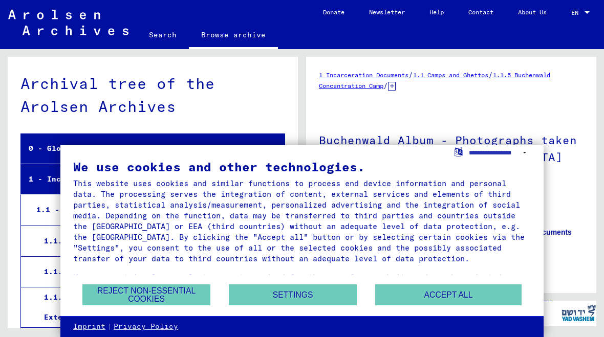 This screenshot has height=337, width=604. What do you see at coordinates (233, 36) in the screenshot?
I see `a: Browse archive` at bounding box center [233, 36].